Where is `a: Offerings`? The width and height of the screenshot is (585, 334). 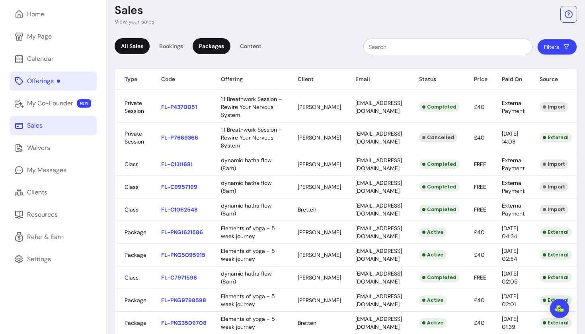
a: Offerings is located at coordinates (53, 81).